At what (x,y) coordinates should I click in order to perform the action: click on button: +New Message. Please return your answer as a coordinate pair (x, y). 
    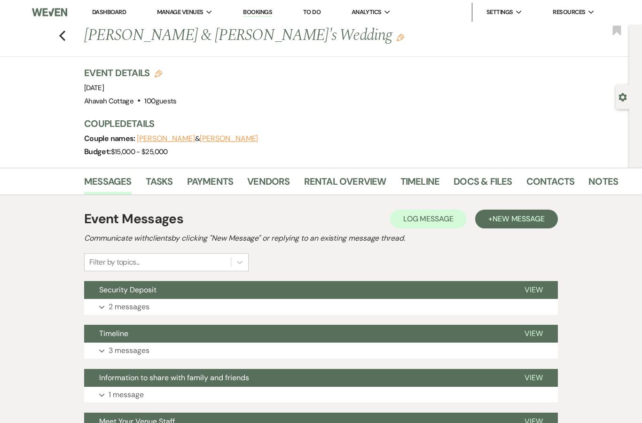
    Looking at the image, I should click on (516, 219).